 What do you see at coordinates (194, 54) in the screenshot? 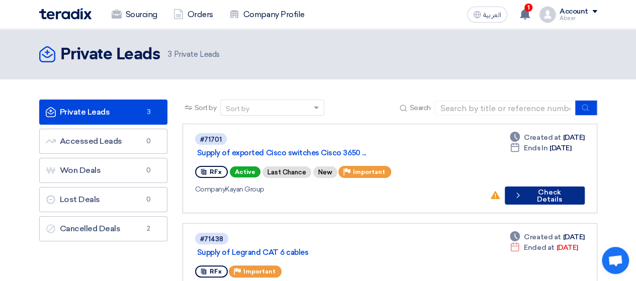
I see `span: Private Leads` at bounding box center [194, 54].